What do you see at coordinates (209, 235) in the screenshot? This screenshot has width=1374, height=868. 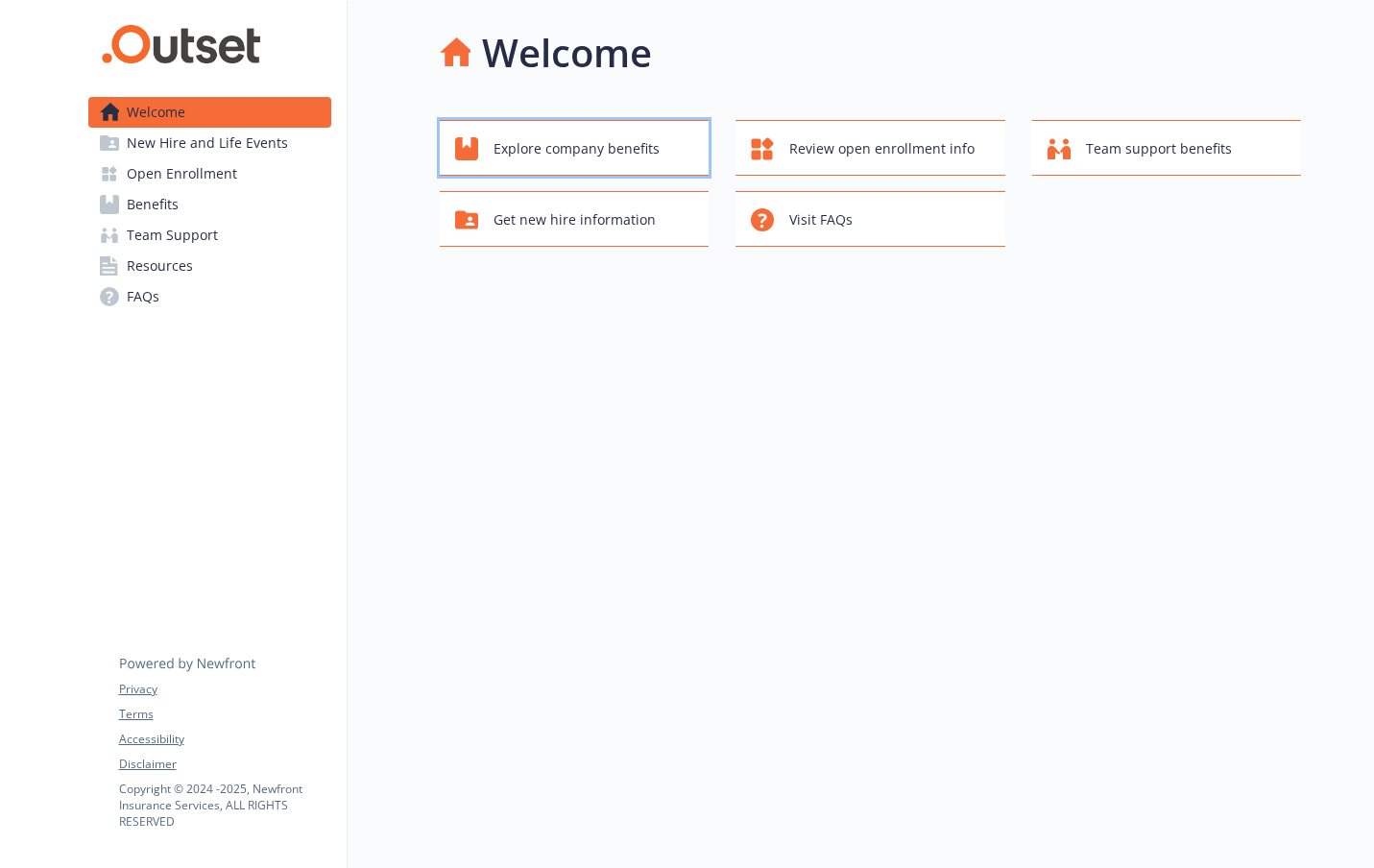 I see `a: Team Support` at bounding box center [209, 235].